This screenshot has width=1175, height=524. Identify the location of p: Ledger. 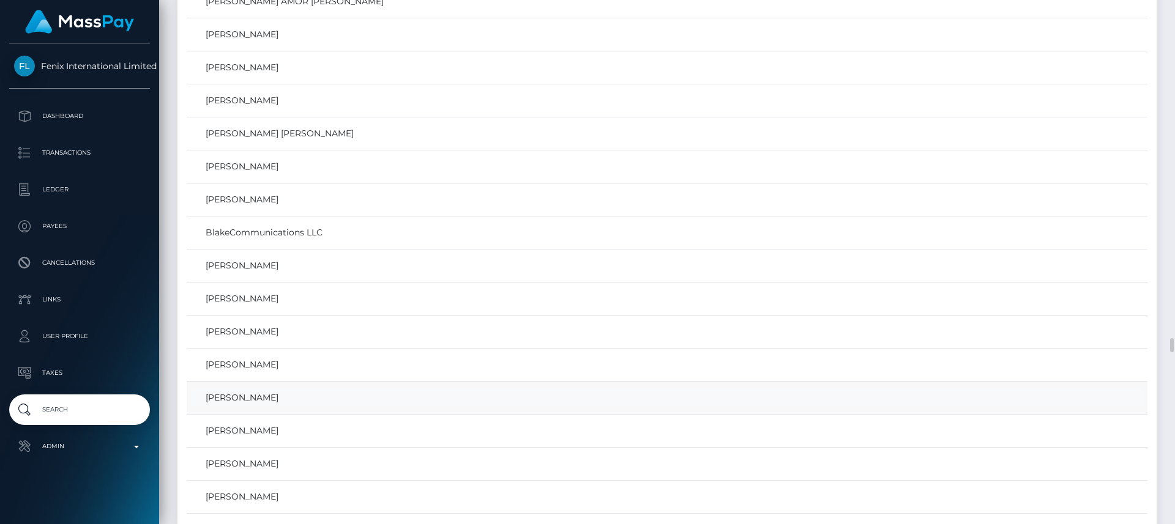
(80, 190).